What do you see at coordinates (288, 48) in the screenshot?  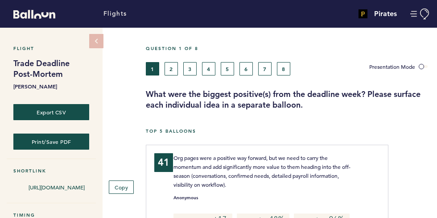 I see `h5: Question 1 of 8` at bounding box center [288, 48].